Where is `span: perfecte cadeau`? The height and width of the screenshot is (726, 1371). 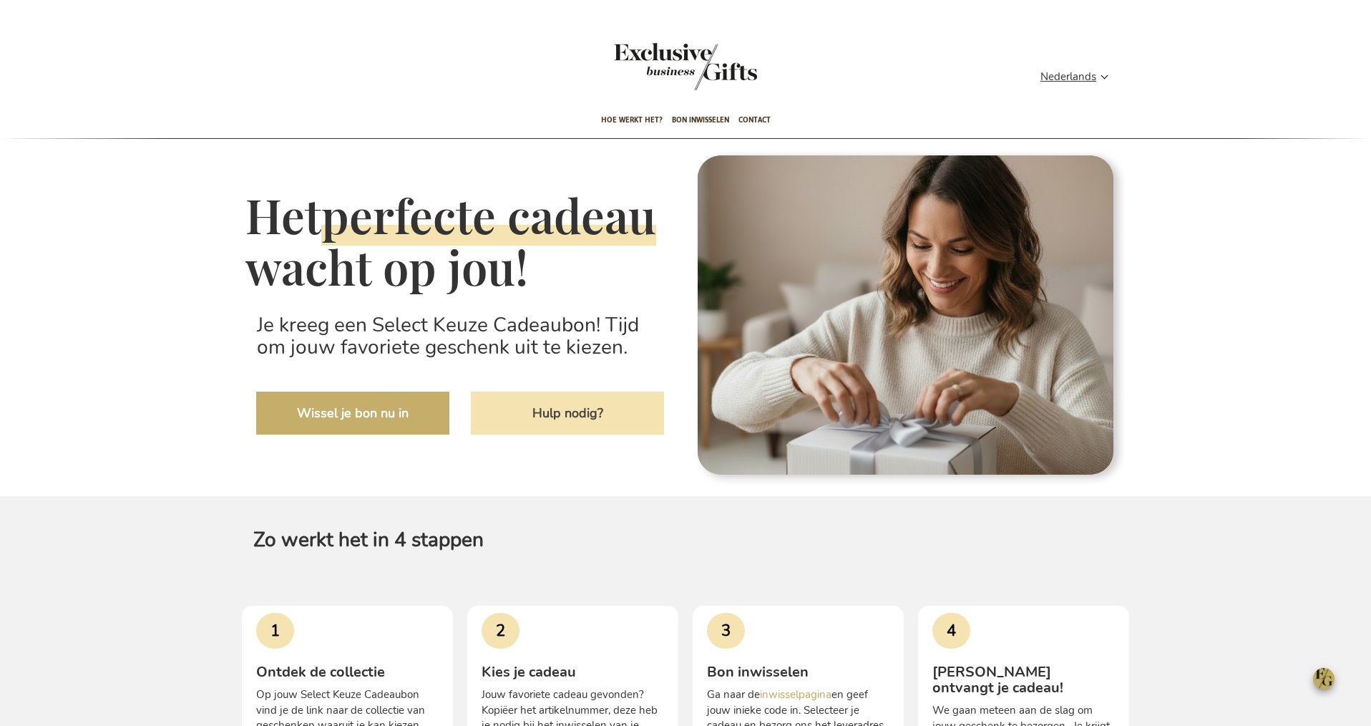 span: perfecte cadeau is located at coordinates (489, 215).